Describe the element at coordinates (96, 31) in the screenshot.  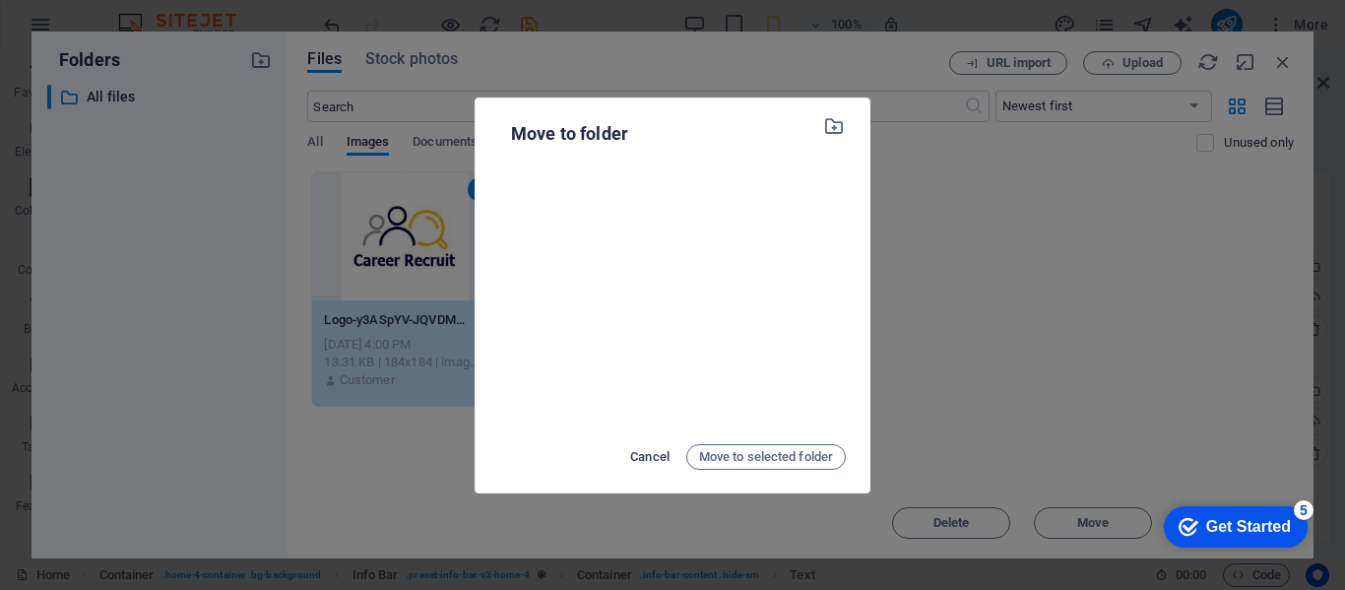
I see `div: Get Started` at that location.